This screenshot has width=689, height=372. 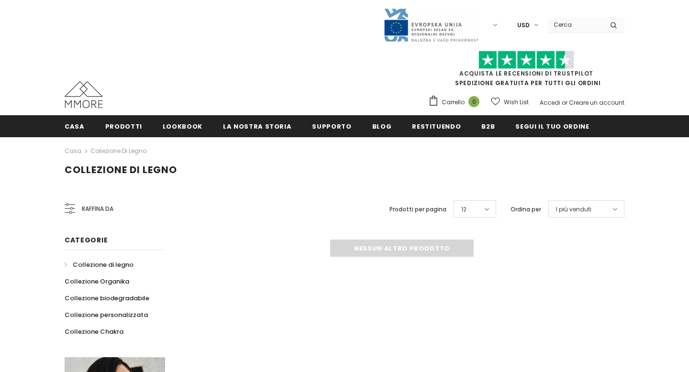 I want to click on a: Segui il tuo ordine, so click(x=552, y=126).